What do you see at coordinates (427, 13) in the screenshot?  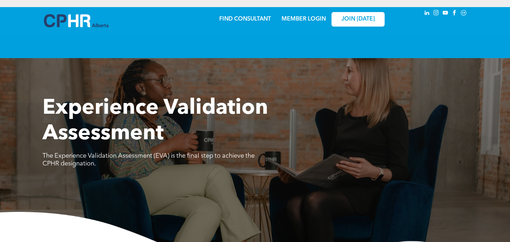 I see `a: linkedin` at bounding box center [427, 13].